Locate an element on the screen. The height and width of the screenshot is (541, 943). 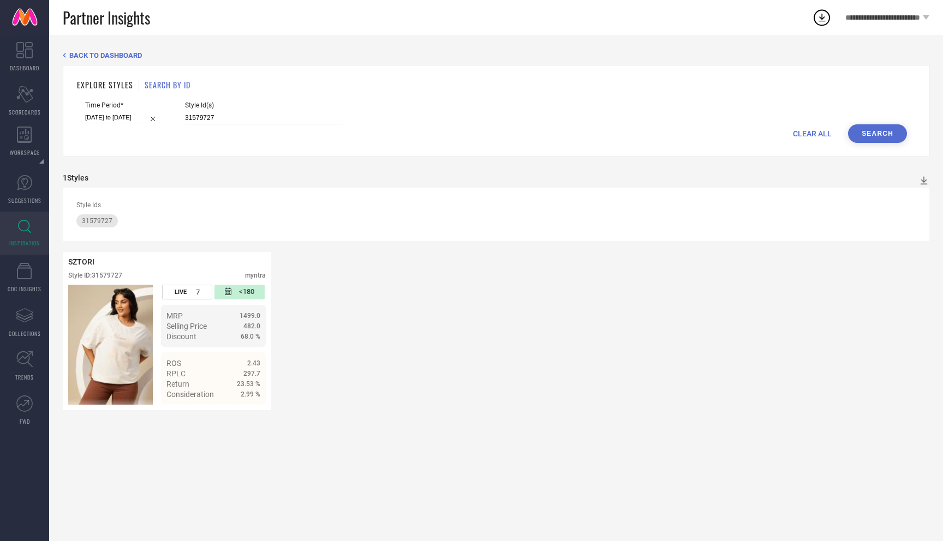
span: 1499.0 is located at coordinates (250, 316).